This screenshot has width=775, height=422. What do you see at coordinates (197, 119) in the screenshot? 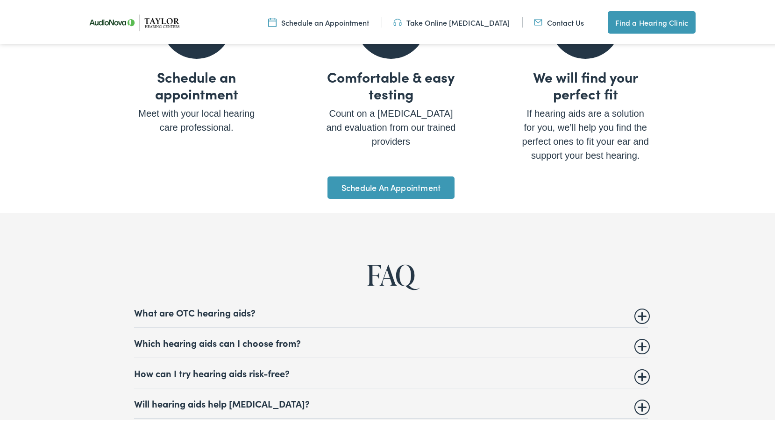
I see `p: Meet with your local hearing care professional.` at bounding box center [197, 119].